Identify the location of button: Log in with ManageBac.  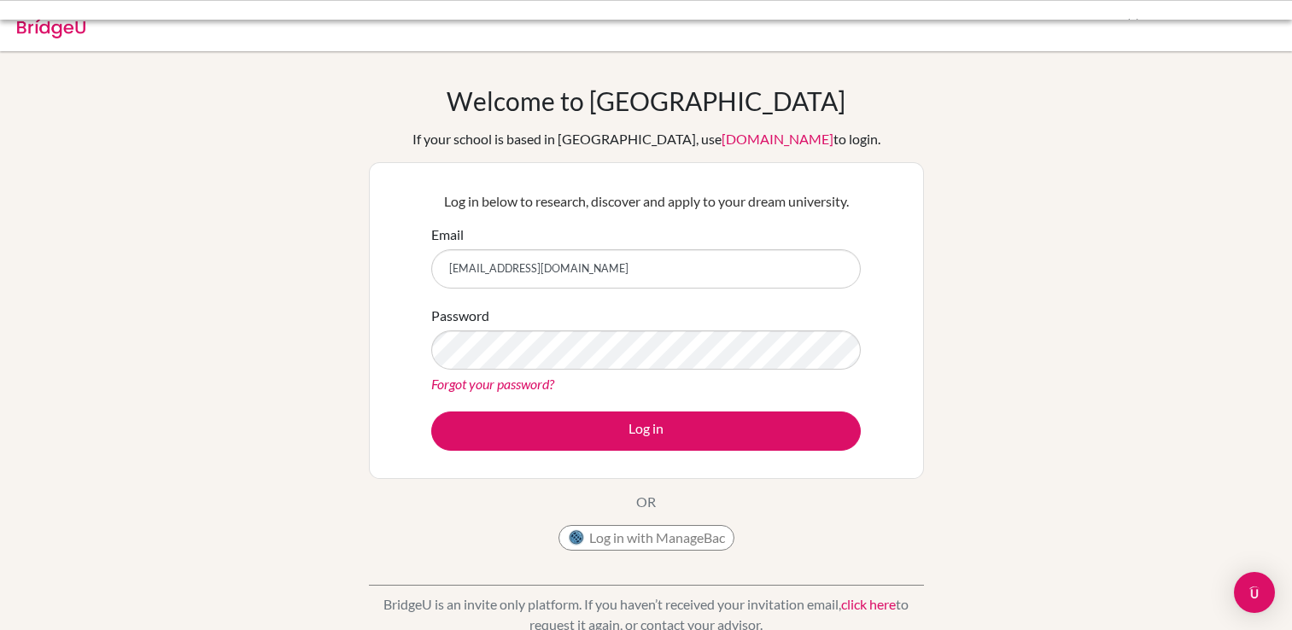
(646, 538).